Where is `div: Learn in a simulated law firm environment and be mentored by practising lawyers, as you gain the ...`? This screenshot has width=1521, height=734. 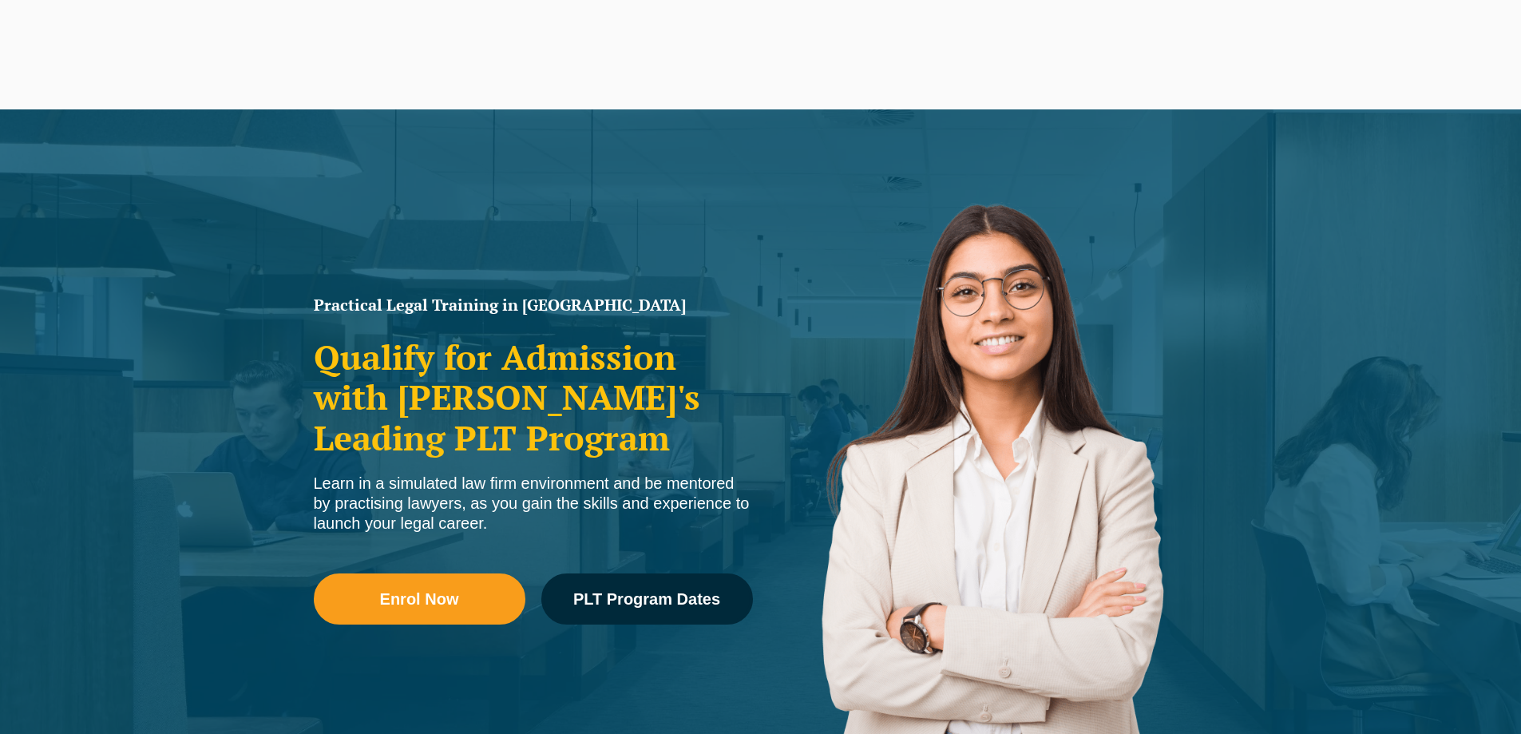 div: Learn in a simulated law firm environment and be mentored by practising lawyers, as you gain the ... is located at coordinates (533, 503).